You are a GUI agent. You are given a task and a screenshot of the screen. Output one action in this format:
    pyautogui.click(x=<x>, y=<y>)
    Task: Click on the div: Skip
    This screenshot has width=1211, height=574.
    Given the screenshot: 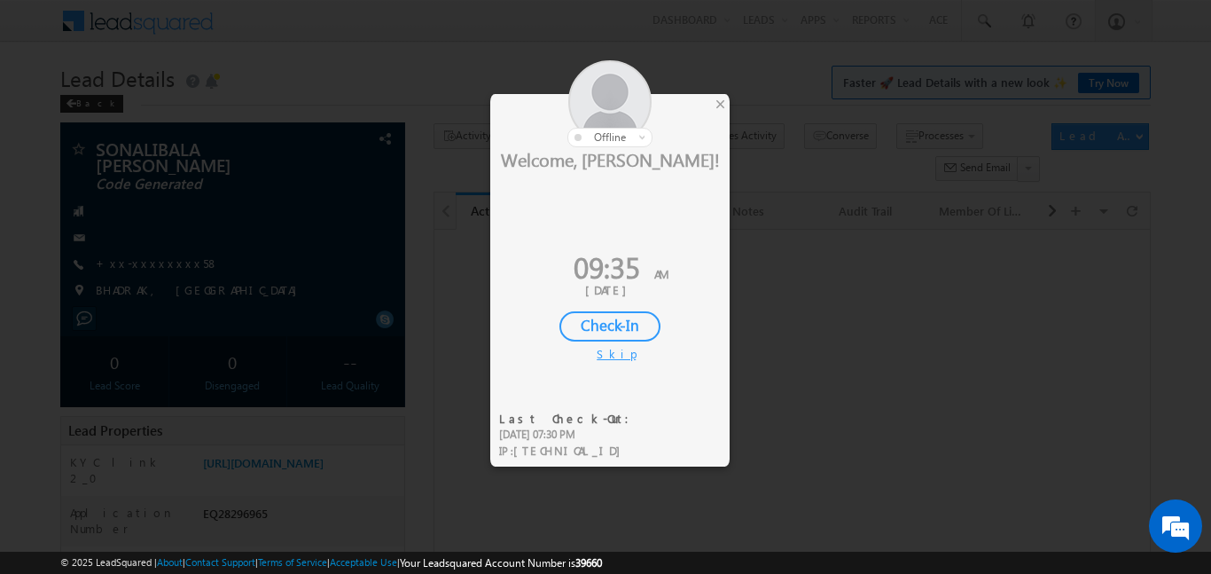 What is the action you would take?
    pyautogui.click(x=610, y=354)
    